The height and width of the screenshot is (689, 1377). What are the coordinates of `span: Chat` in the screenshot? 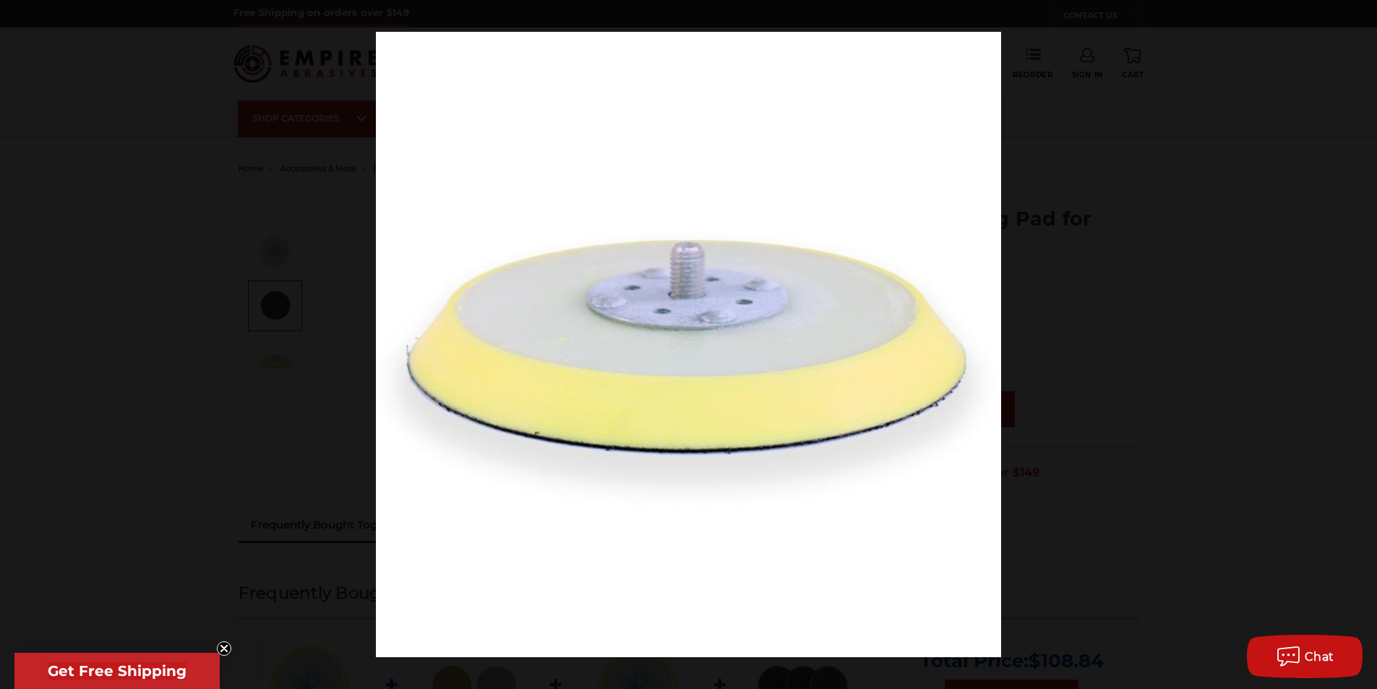 It's located at (1319, 656).